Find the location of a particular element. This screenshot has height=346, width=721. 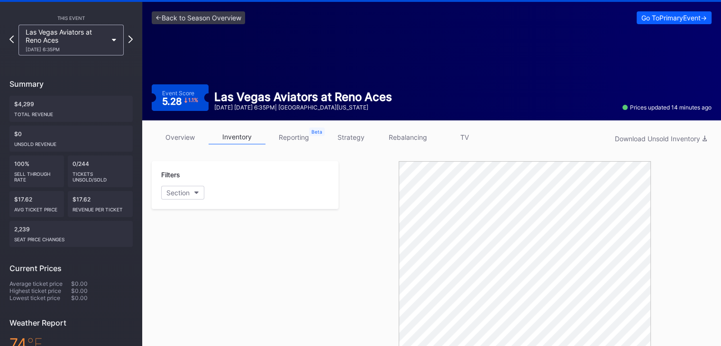

div: Current Prices is located at coordinates (71, 268).